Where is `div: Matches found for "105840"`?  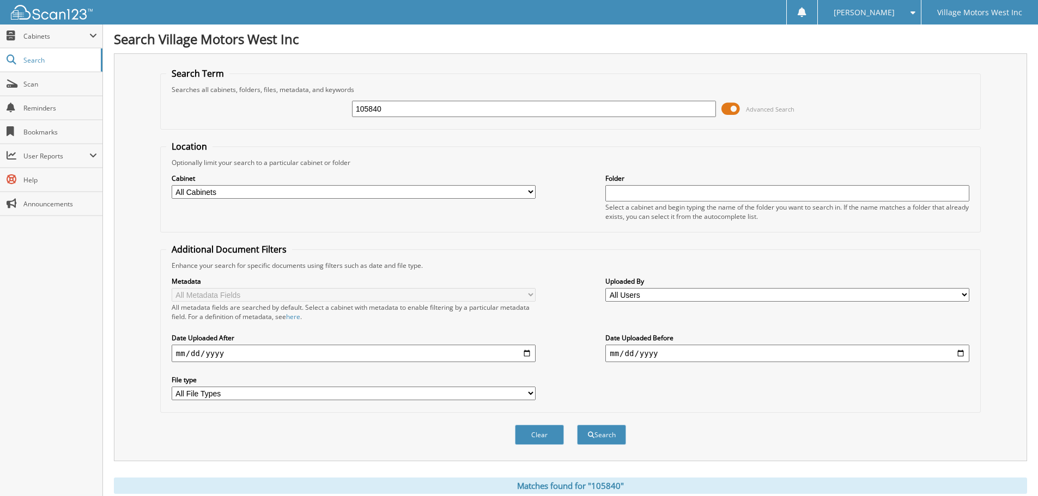
div: Matches found for "105840" is located at coordinates (570, 486).